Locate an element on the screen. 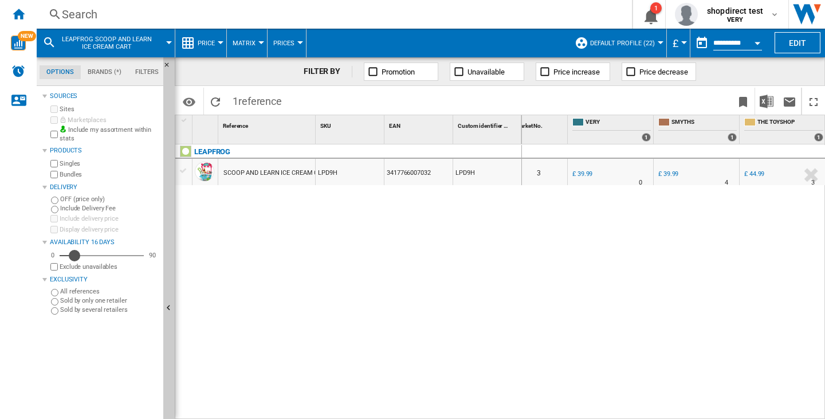 Image resolution: width=825 pixels, height=419 pixels. span: Promotion is located at coordinates (398, 72).